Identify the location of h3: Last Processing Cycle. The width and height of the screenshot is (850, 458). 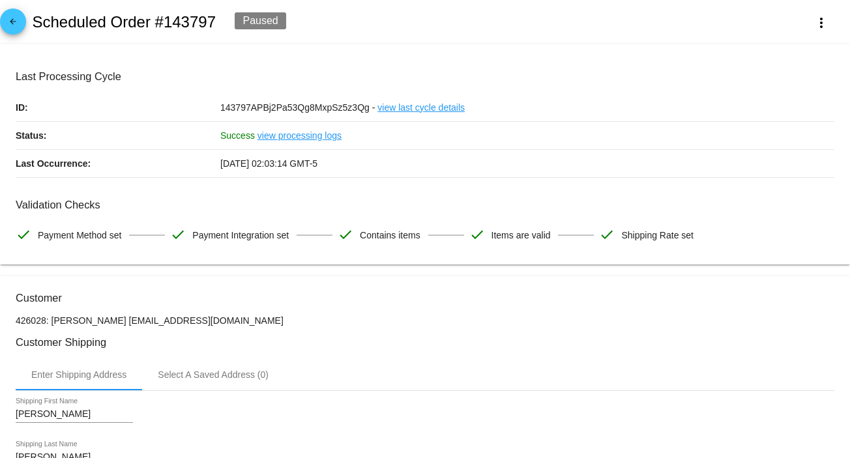
(425, 76).